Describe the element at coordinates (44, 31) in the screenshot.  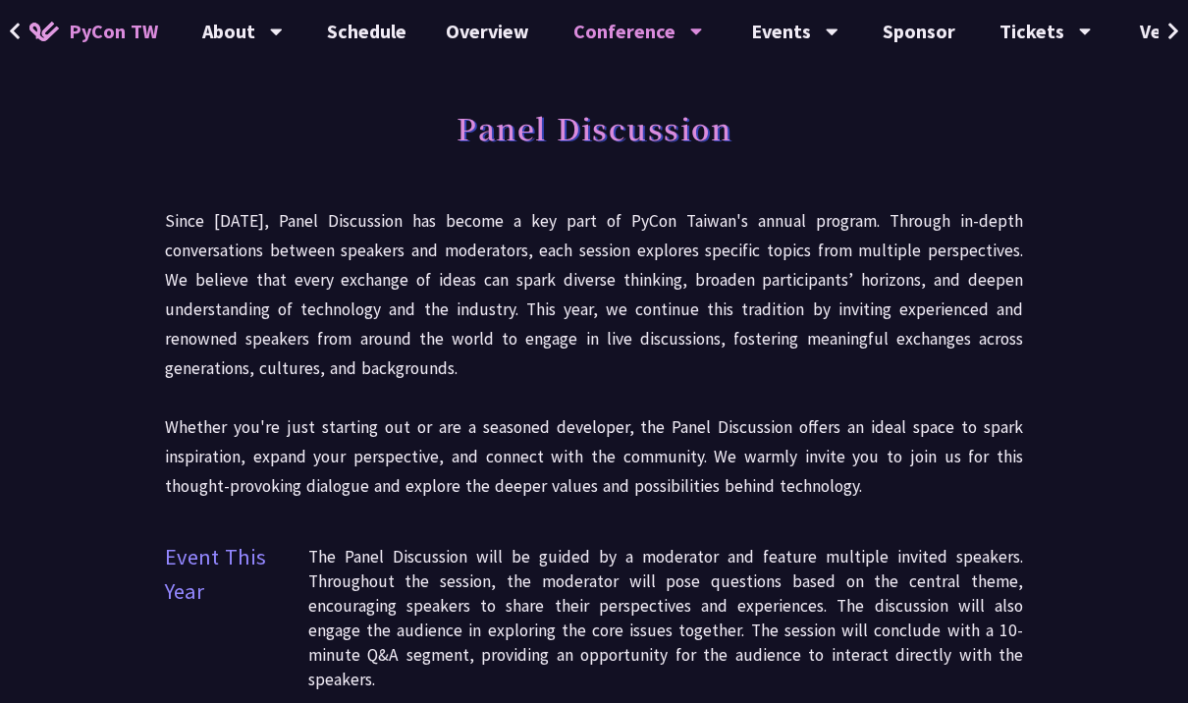
I see `img: Home icon of PyCon TW 2025` at that location.